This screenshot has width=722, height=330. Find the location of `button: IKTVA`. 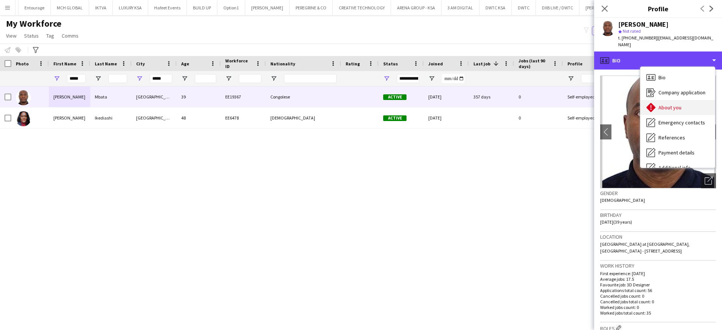

button: IKTVA is located at coordinates (101, 8).